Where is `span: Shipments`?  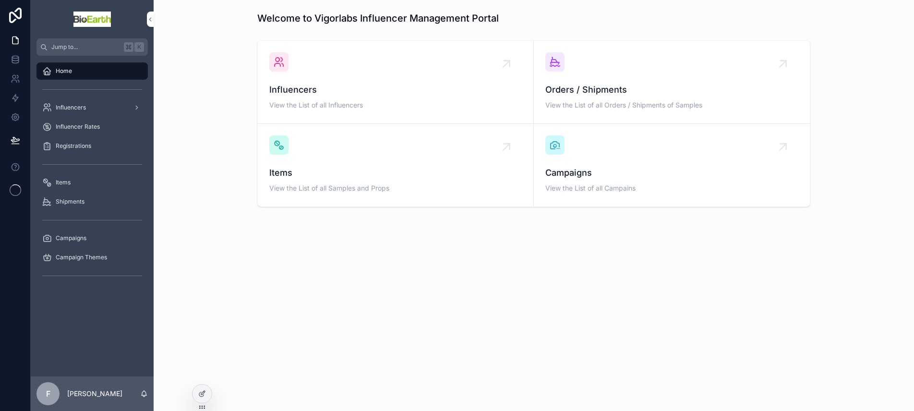
span: Shipments is located at coordinates (70, 202).